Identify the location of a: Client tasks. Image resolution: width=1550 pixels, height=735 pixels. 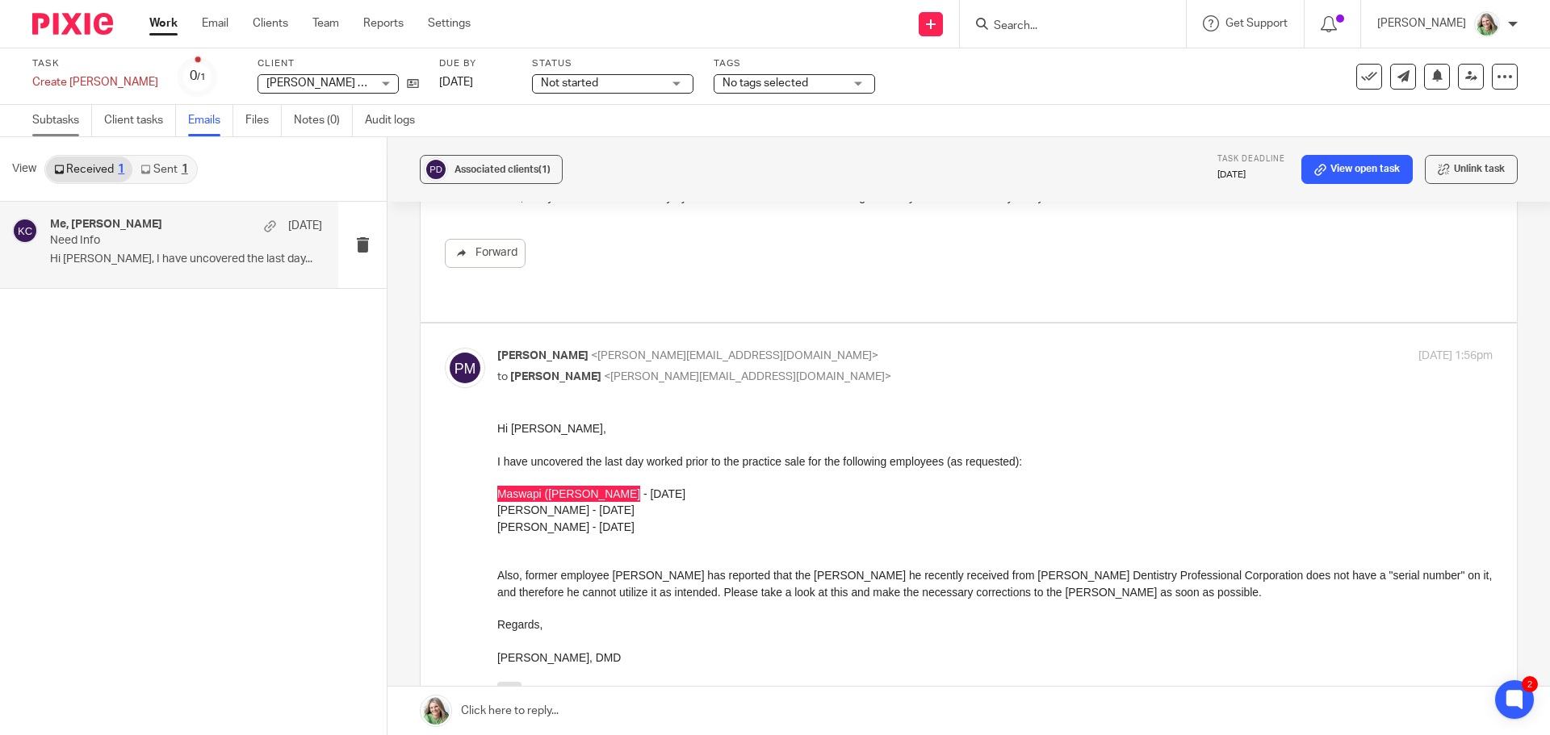
(140, 120).